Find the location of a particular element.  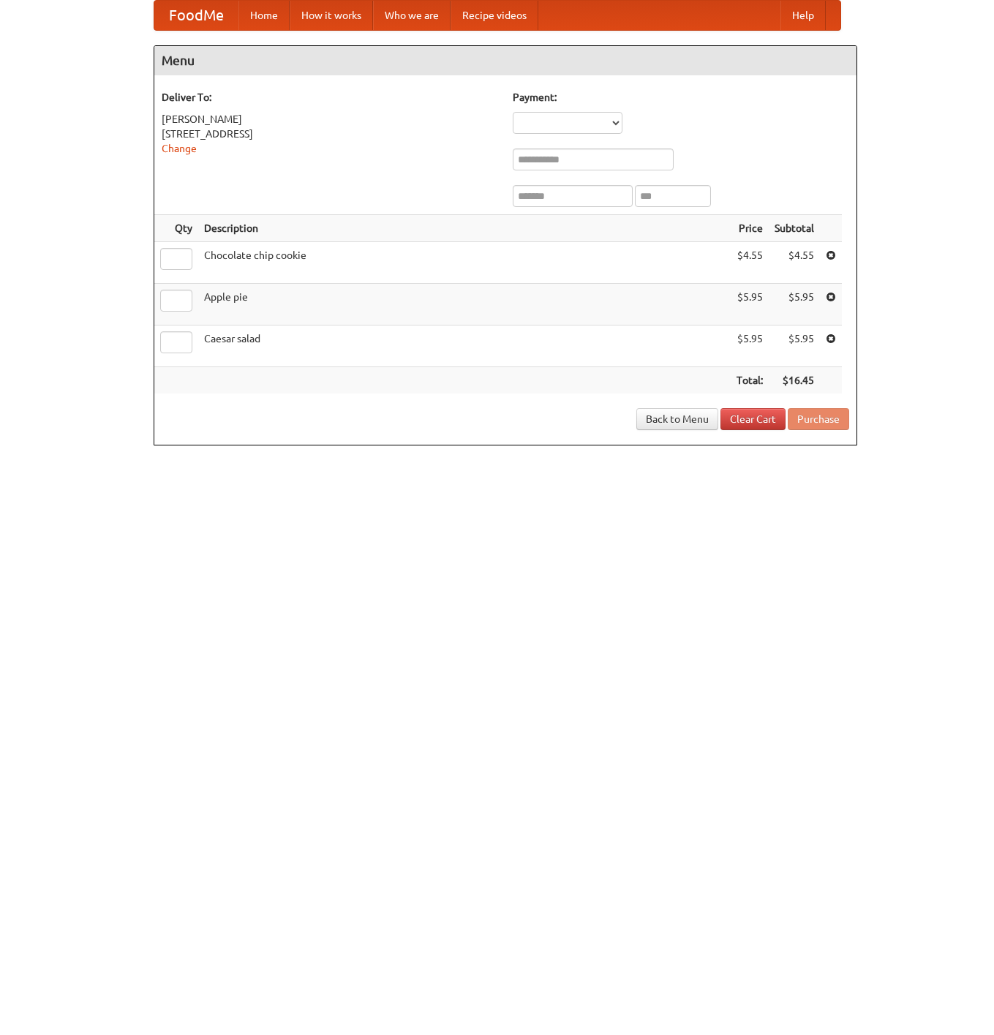

button: Purchase is located at coordinates (819, 419).